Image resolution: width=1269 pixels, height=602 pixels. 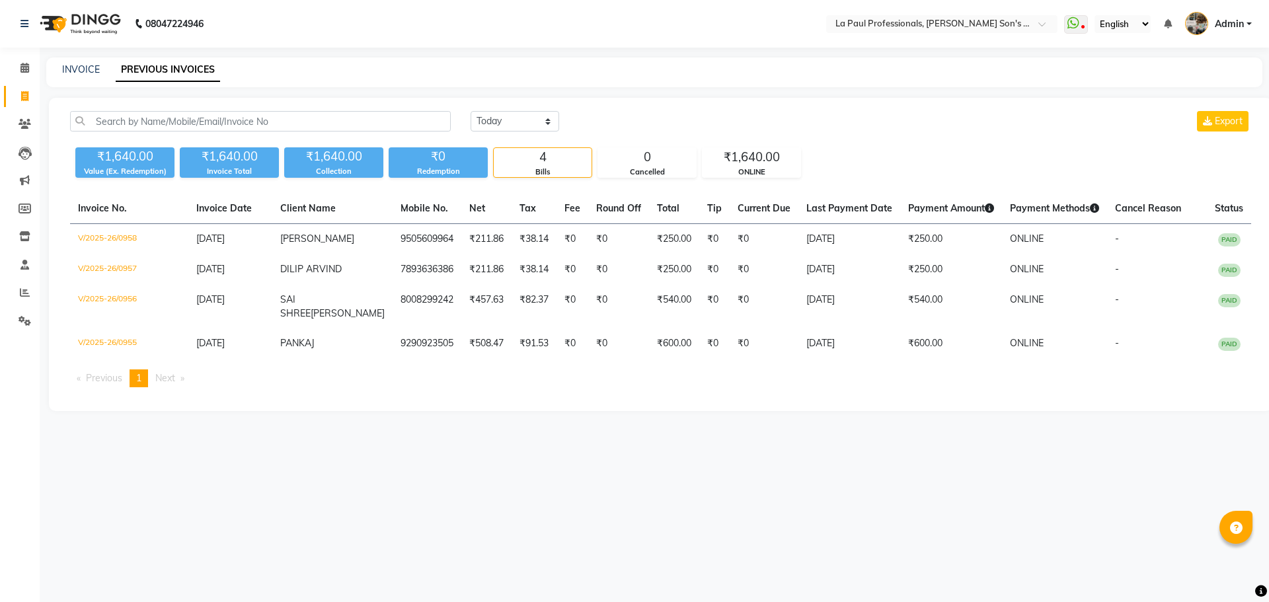 What do you see at coordinates (424, 208) in the screenshot?
I see `span: Mobile No.` at bounding box center [424, 208].